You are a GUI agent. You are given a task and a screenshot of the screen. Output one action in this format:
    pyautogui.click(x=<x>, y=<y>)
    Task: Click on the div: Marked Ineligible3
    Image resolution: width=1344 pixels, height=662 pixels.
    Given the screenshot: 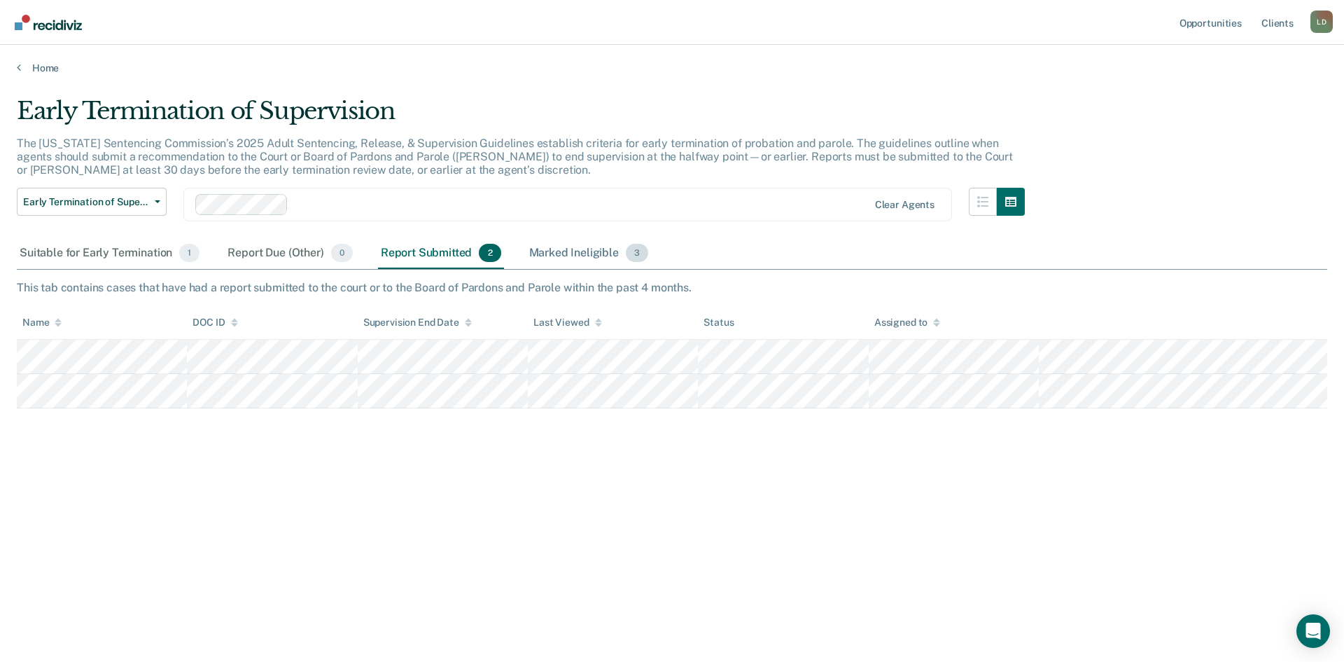 What is the action you would take?
    pyautogui.click(x=589, y=253)
    